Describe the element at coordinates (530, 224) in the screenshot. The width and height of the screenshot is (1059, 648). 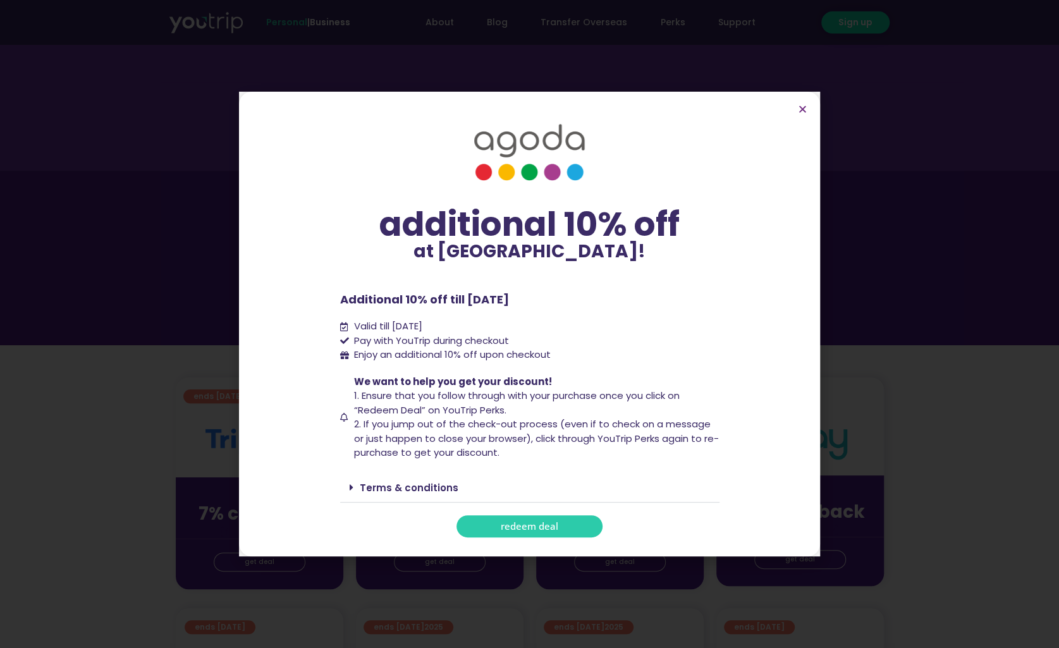
I see `div: additional 10% off` at that location.